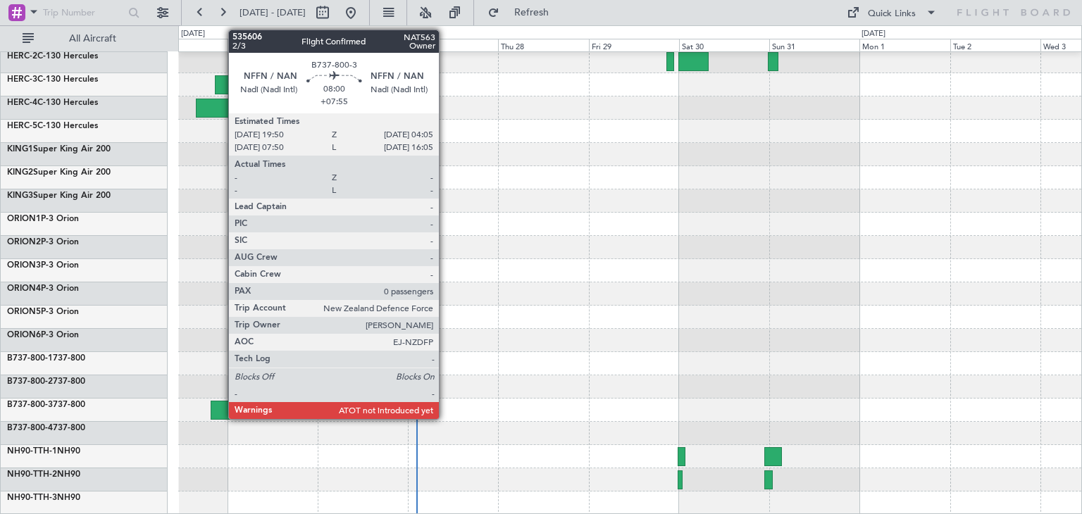 The width and height of the screenshot is (1082, 514). What do you see at coordinates (363, 45) in the screenshot?
I see `div: Tue 26` at bounding box center [363, 45].